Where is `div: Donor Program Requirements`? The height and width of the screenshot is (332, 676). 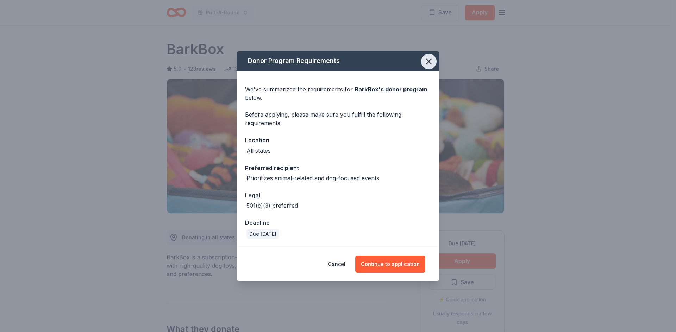
div: Donor Program Requirements is located at coordinates (338, 61).